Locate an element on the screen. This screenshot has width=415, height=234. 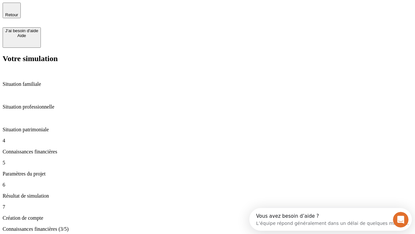
p: Connaissances financières (3/5) is located at coordinates (208, 229).